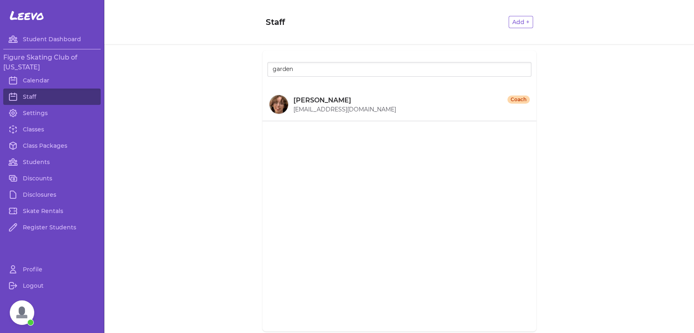 This screenshot has height=333, width=694. What do you see at coordinates (52, 285) in the screenshot?
I see `a: Logout` at bounding box center [52, 285].